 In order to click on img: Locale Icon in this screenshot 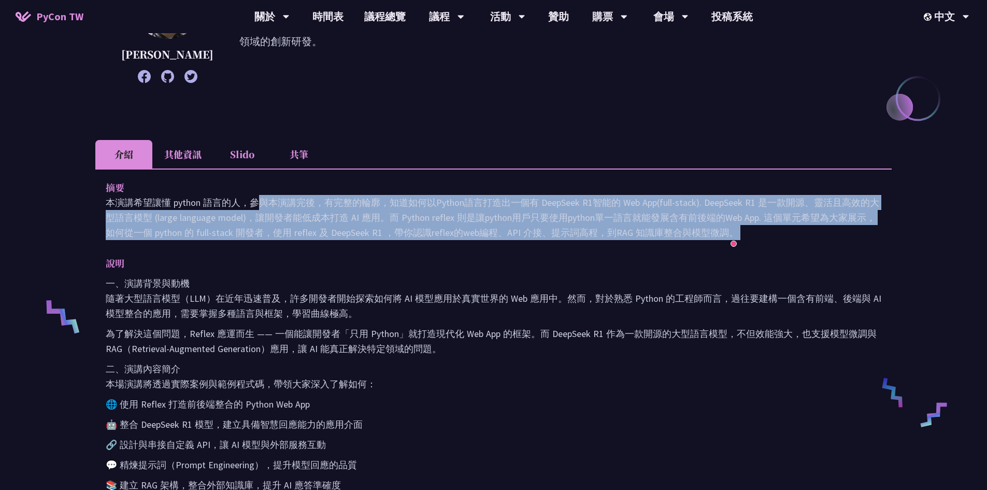, I will do `click(929, 17)`.